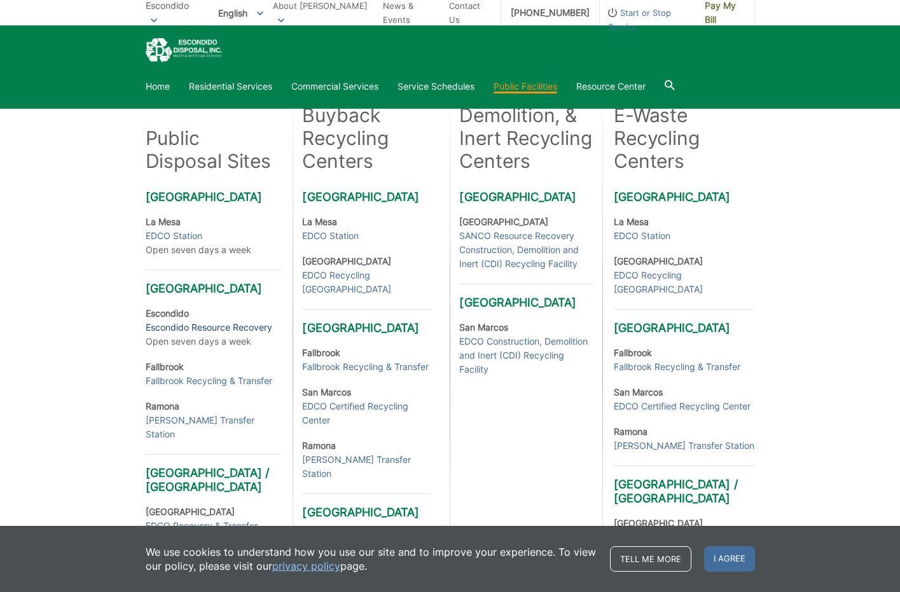 The image size is (900, 592). I want to click on span: English, so click(240, 13).